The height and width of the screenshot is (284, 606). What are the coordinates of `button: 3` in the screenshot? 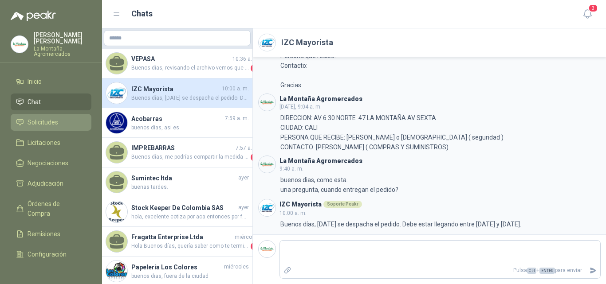 It's located at (588, 14).